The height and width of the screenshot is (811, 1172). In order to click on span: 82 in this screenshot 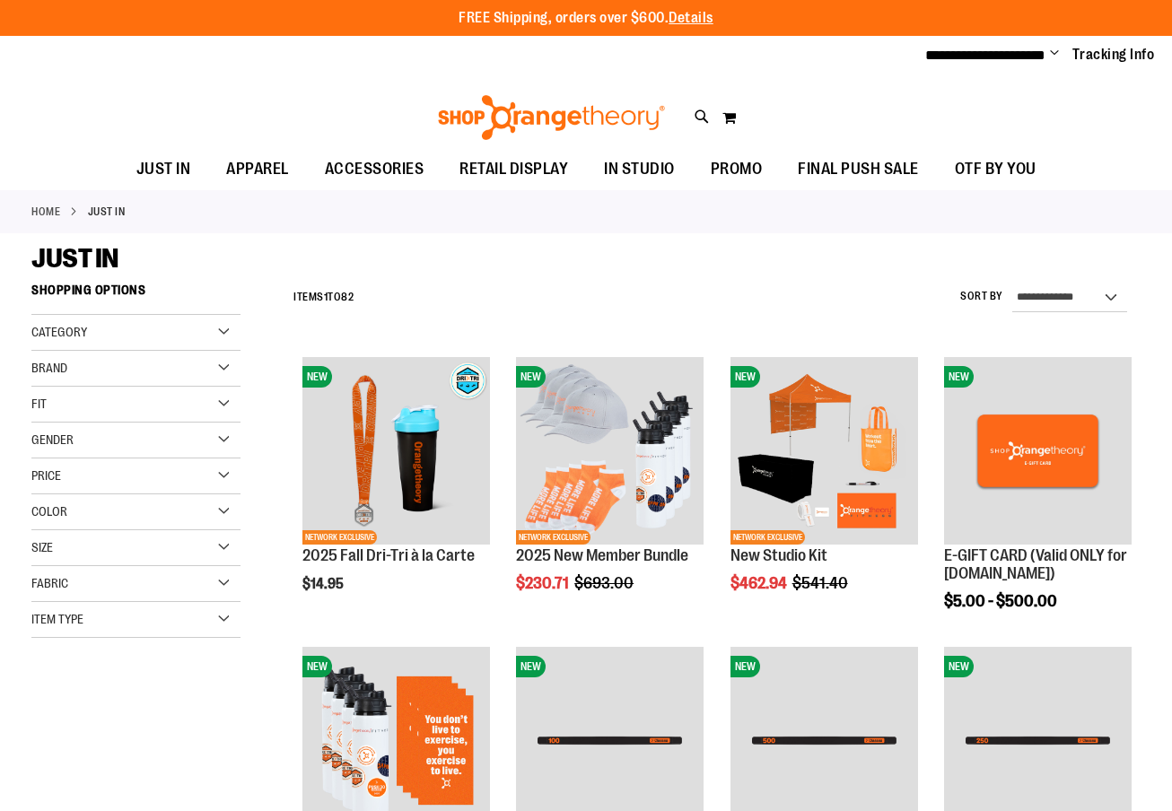, I will do `click(347, 297)`.